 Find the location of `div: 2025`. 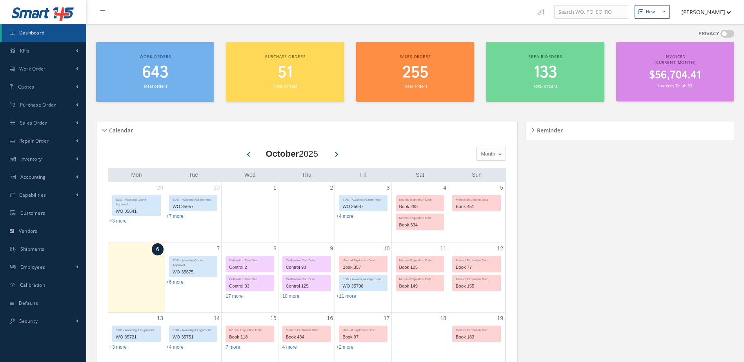

div: 2025 is located at coordinates (292, 154).